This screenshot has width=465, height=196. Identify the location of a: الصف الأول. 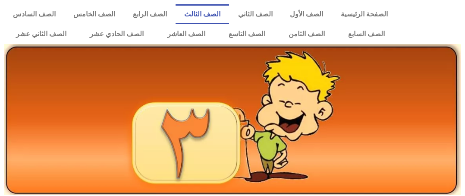
(307, 14).